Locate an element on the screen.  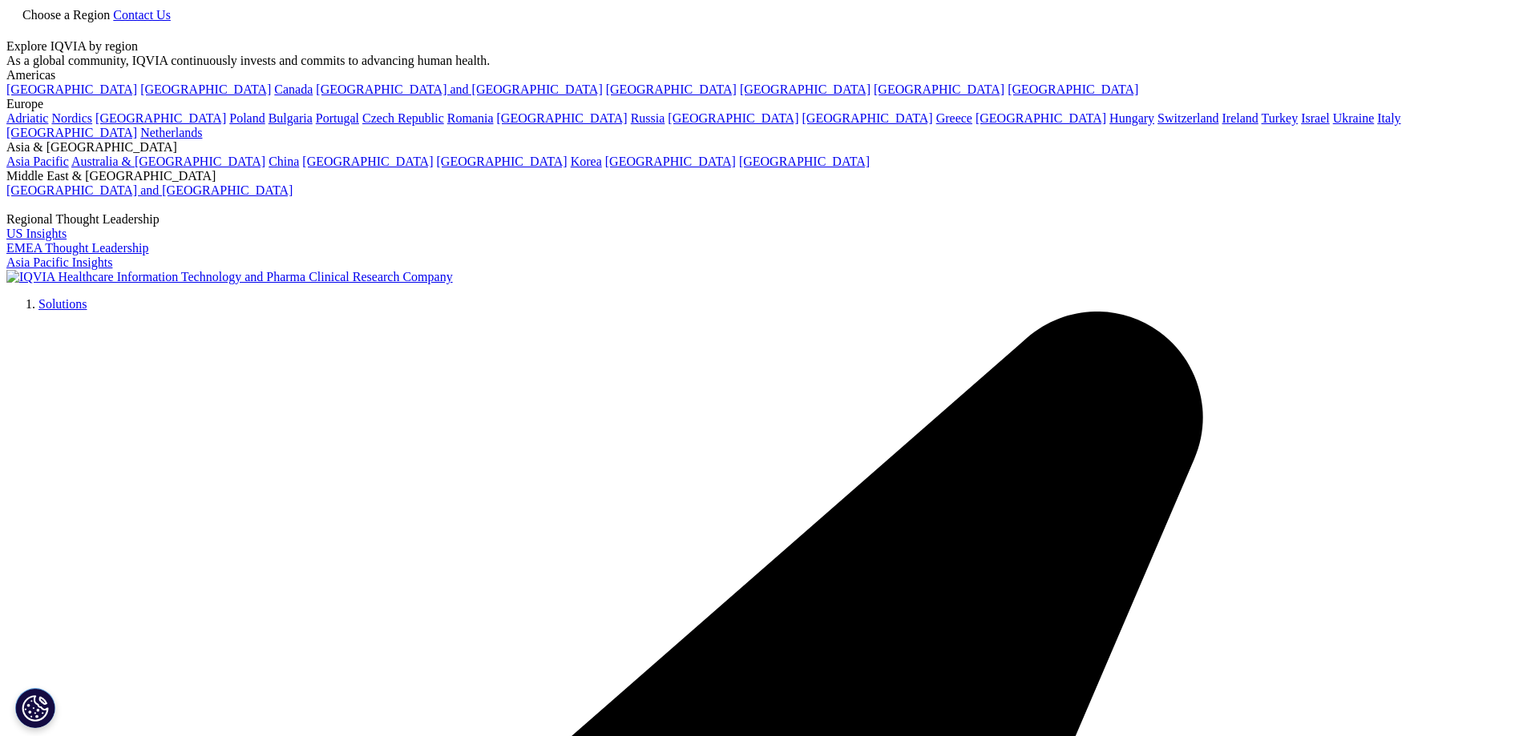
a: Israel is located at coordinates (1315, 118).